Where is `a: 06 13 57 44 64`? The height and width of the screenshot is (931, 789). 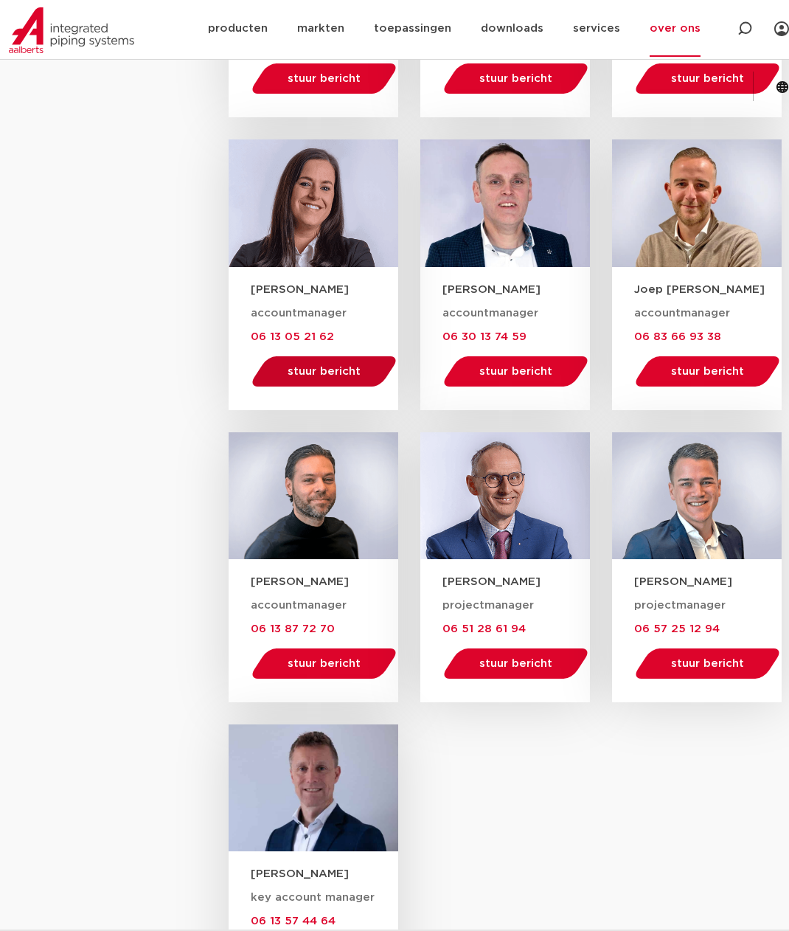 a: 06 13 57 44 64 is located at coordinates (293, 921).